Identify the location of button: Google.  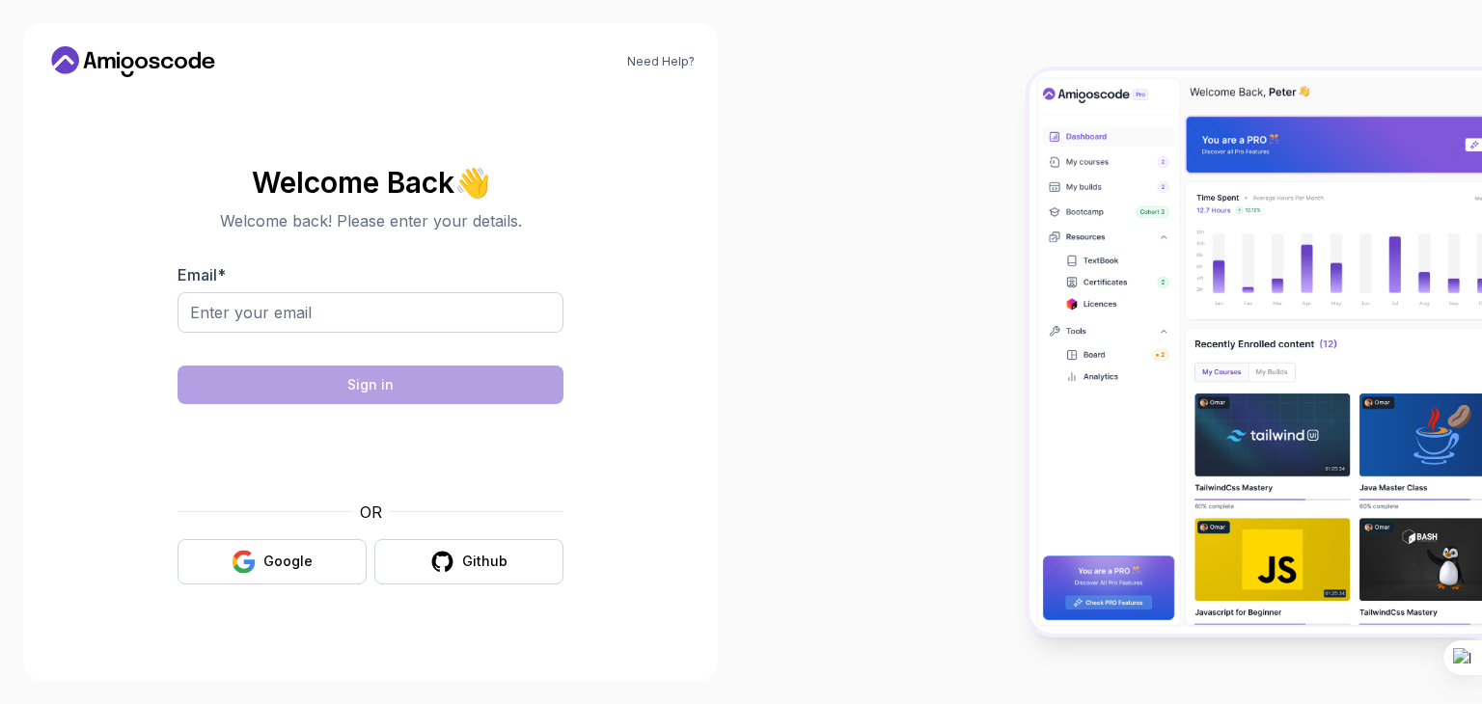
(272, 562).